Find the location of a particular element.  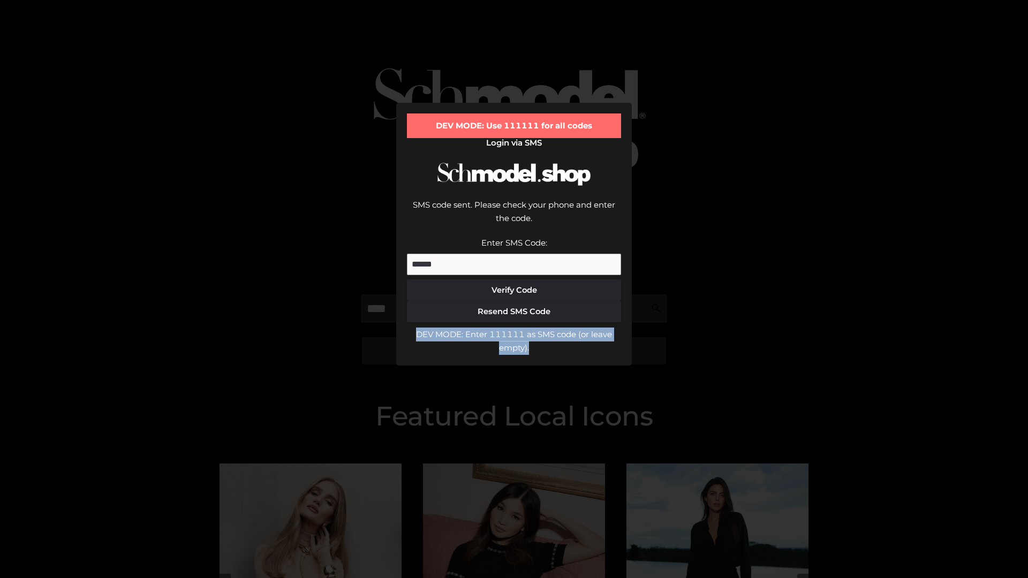

label: Enter SMS Code: is located at coordinates (514, 243).